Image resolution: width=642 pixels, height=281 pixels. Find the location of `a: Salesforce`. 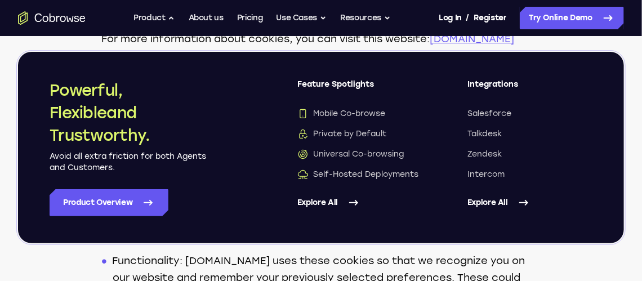

a: Salesforce is located at coordinates (530, 114).